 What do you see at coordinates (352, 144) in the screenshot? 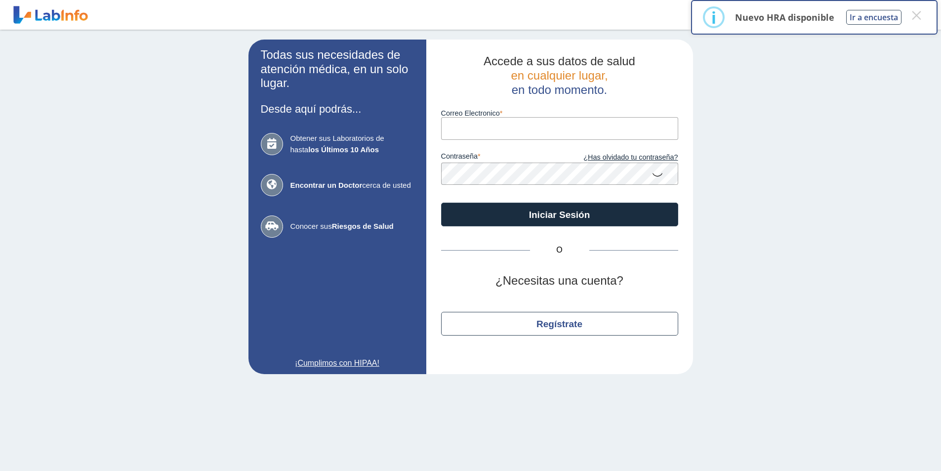
I see `span: Obtener sus Laboratorios de hasta` at bounding box center [352, 144].